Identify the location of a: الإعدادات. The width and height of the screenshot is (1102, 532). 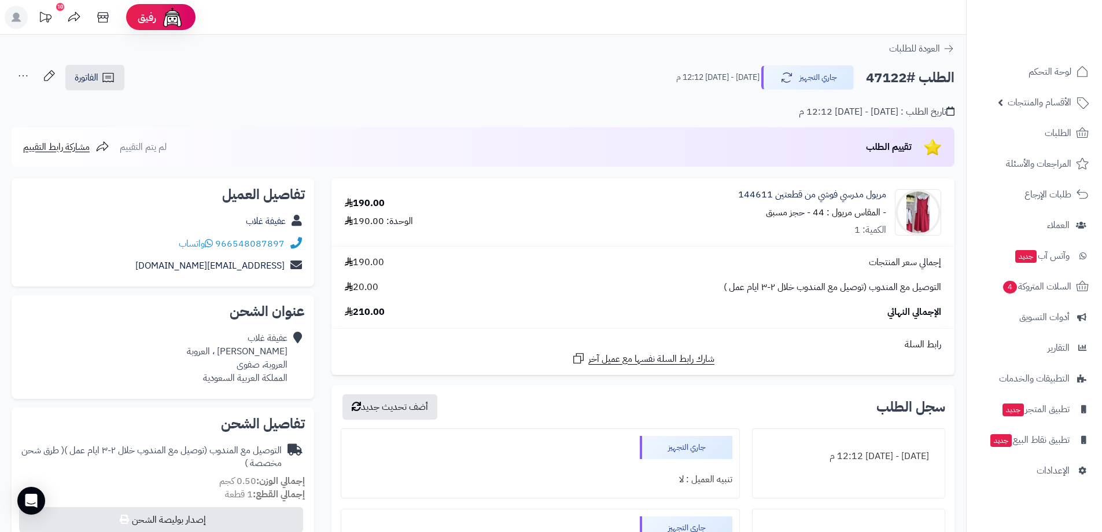
(1034, 470).